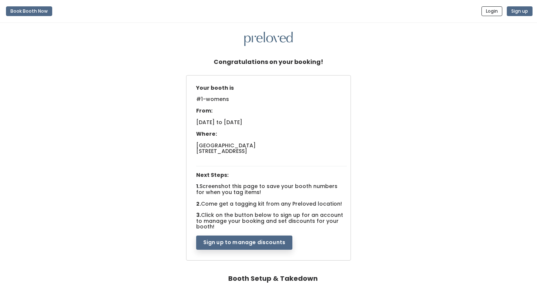 This screenshot has height=289, width=537. I want to click on span: #1-womens, so click(213, 101).